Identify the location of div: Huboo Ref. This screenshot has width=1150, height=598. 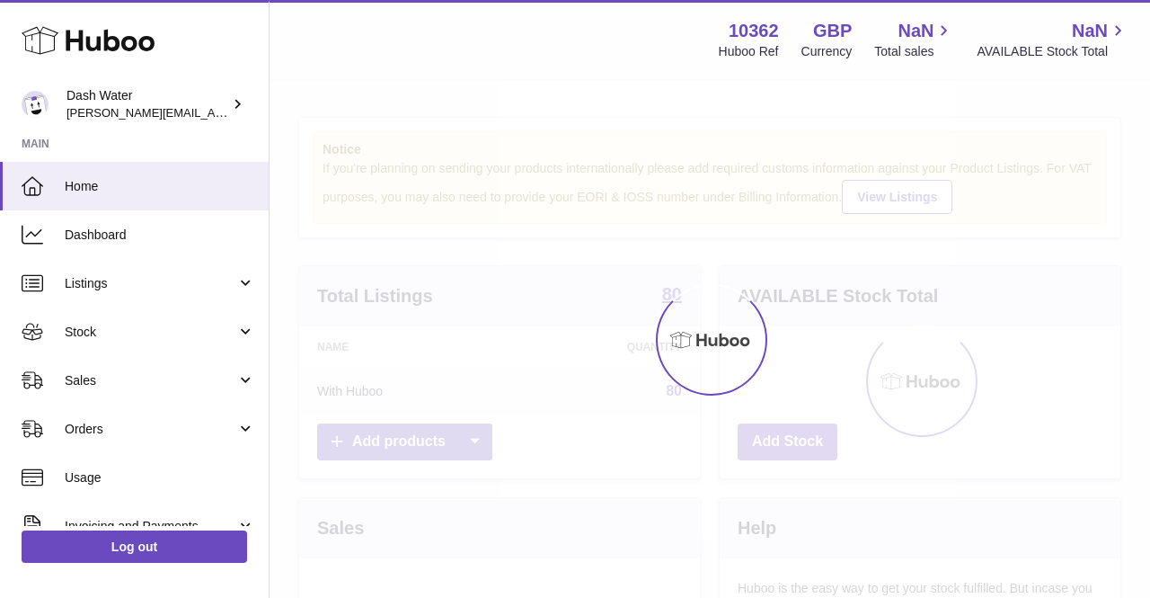
(748, 51).